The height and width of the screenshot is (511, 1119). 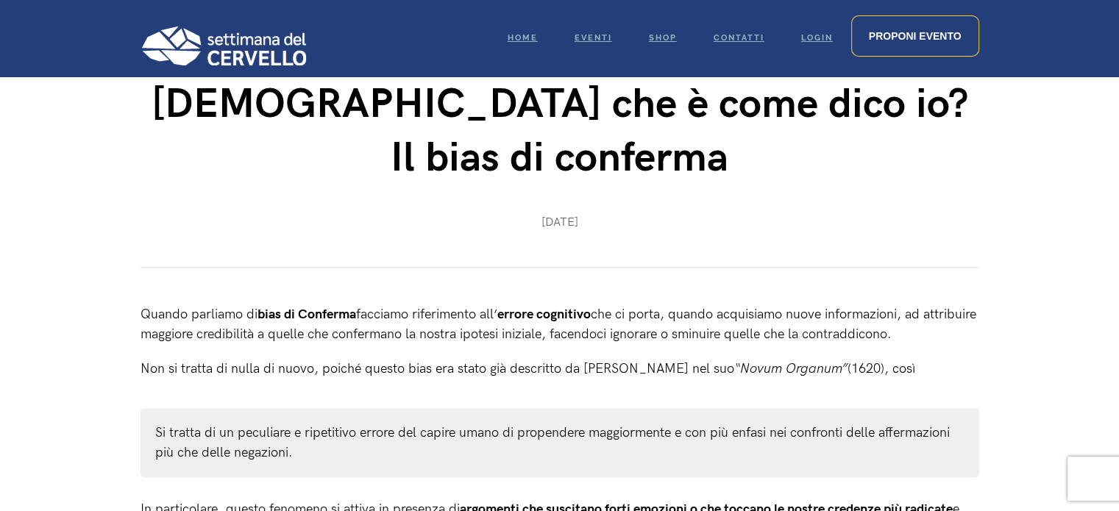 What do you see at coordinates (310, 314) in the screenshot?
I see `b: ias di Conferma` at bounding box center [310, 314].